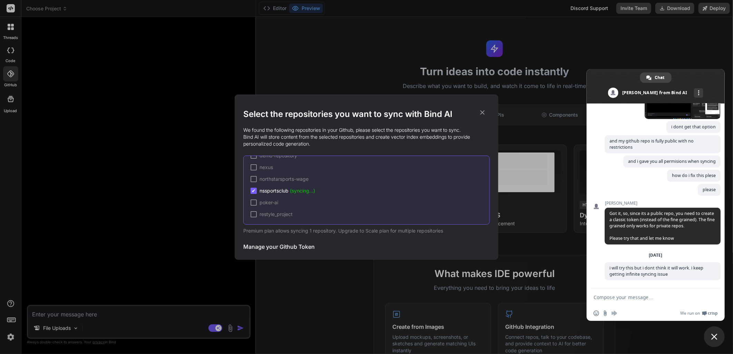 Image resolution: width=733 pixels, height=354 pixels. What do you see at coordinates (709, 189) in the screenshot?
I see `span: please` at bounding box center [709, 189].